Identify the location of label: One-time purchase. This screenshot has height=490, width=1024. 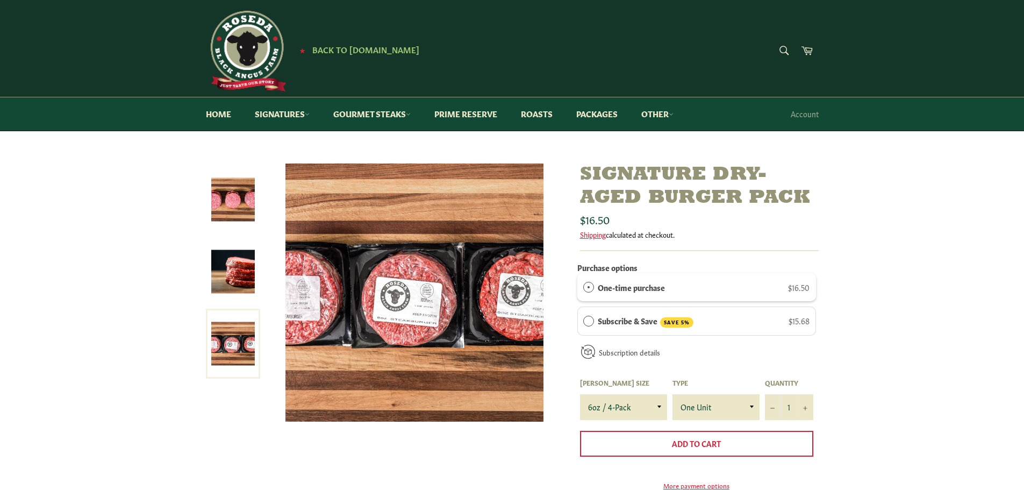
(631, 287).